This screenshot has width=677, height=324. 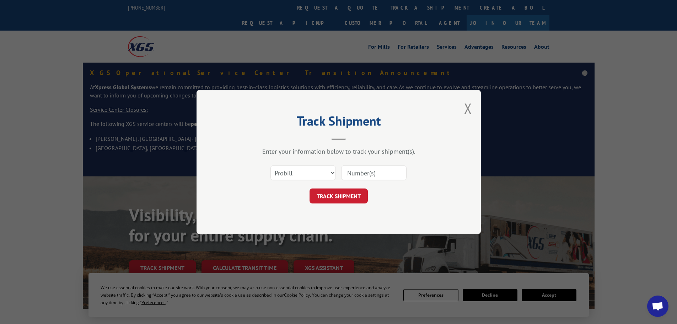 I want to click on div: Enter your information below to track your shipment(s)., so click(x=338, y=151).